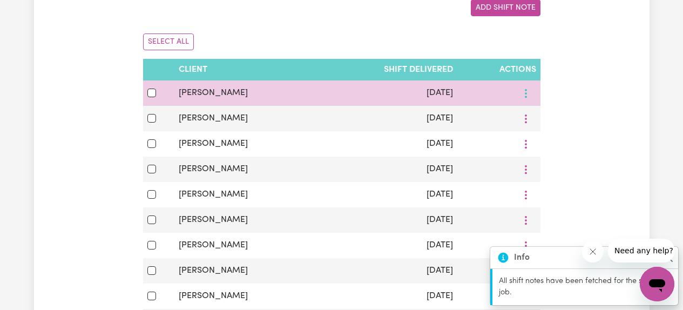  Describe the element at coordinates (193, 70) in the screenshot. I see `span: Client` at that location.